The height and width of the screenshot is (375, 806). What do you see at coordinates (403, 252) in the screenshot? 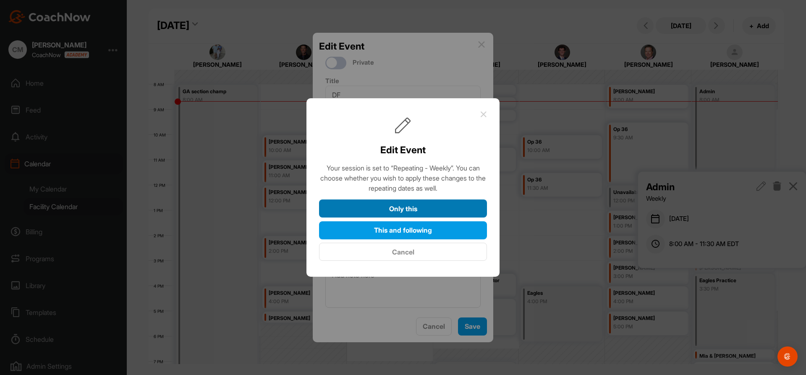
I see `button: Cancel` at bounding box center [403, 252].